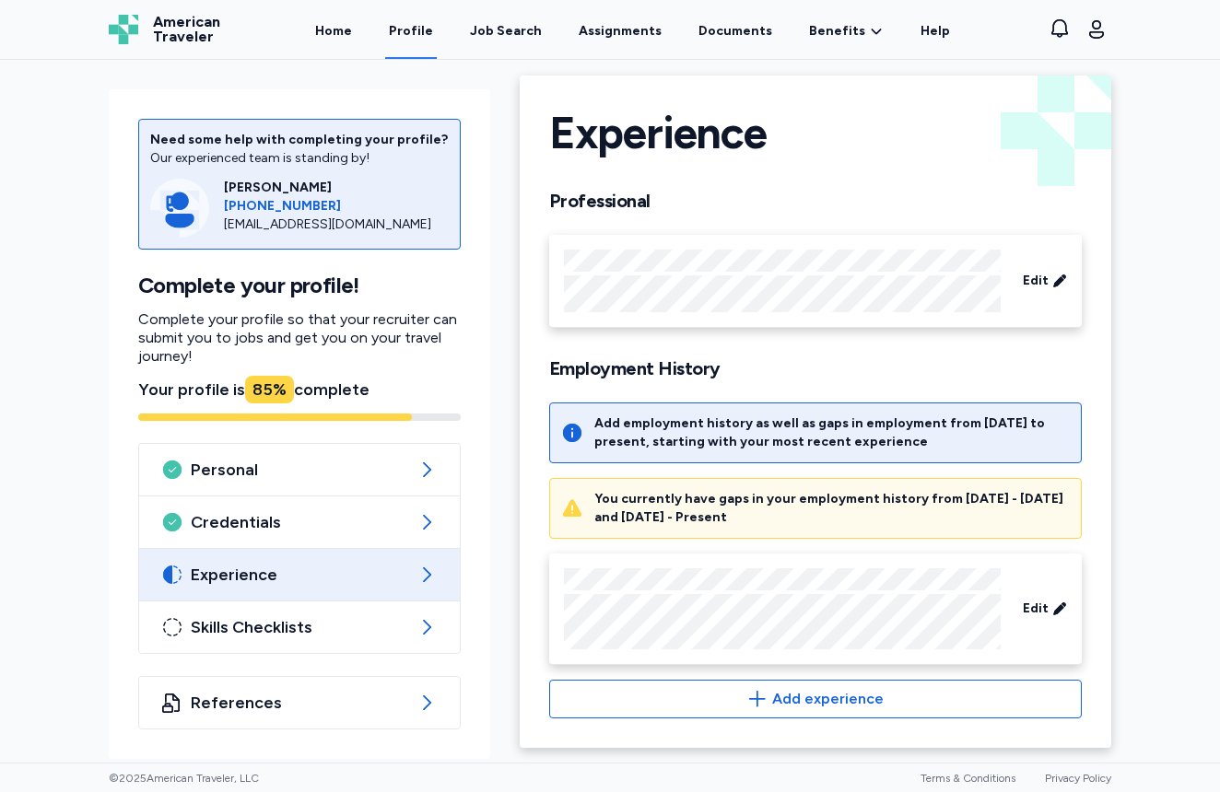 This screenshot has width=1220, height=792. What do you see at coordinates (1078, 778) in the screenshot?
I see `a: Privacy Policy` at bounding box center [1078, 778].